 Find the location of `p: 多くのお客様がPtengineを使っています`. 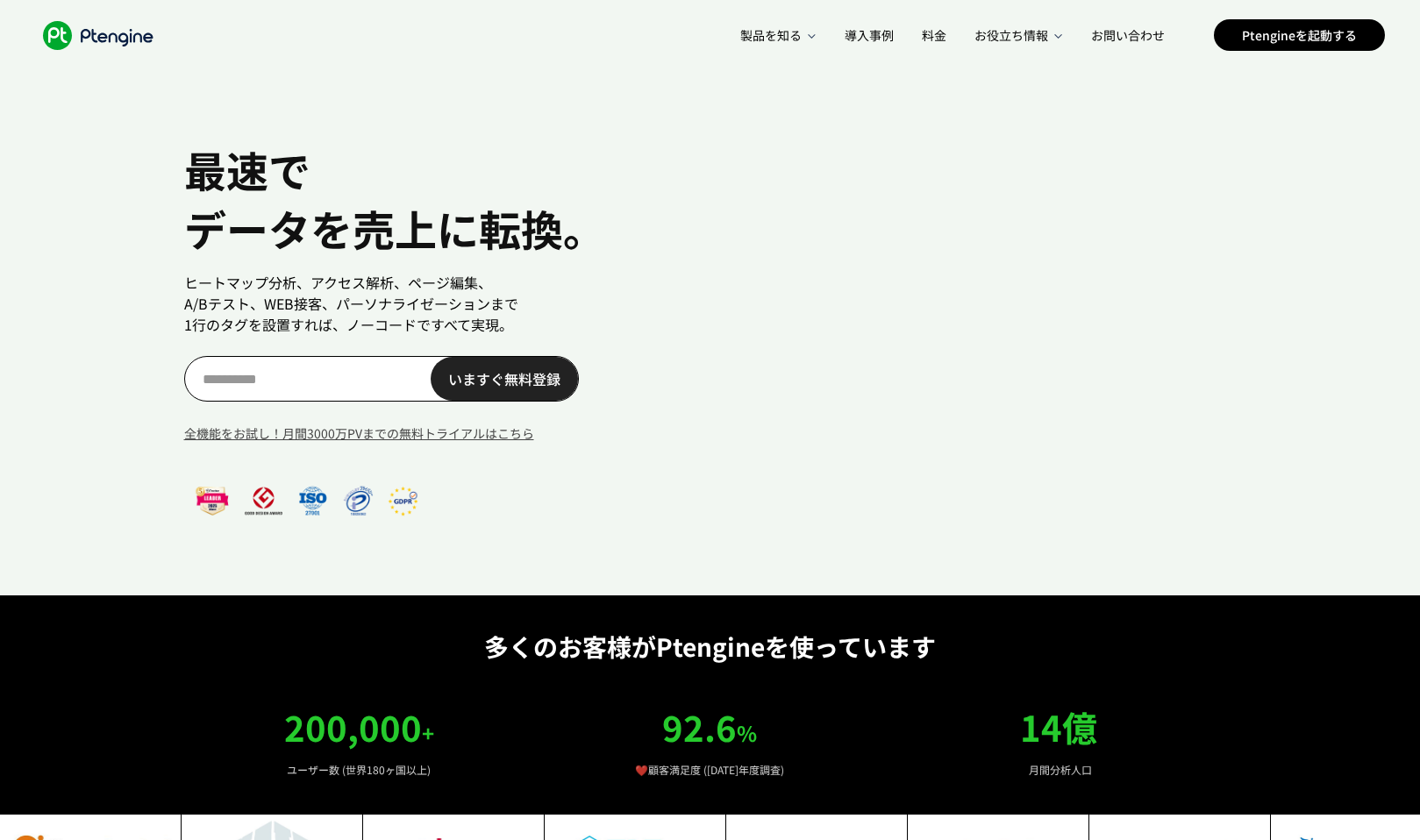

p: 多くのお客様がPtengineを使っています is located at coordinates (710, 646).